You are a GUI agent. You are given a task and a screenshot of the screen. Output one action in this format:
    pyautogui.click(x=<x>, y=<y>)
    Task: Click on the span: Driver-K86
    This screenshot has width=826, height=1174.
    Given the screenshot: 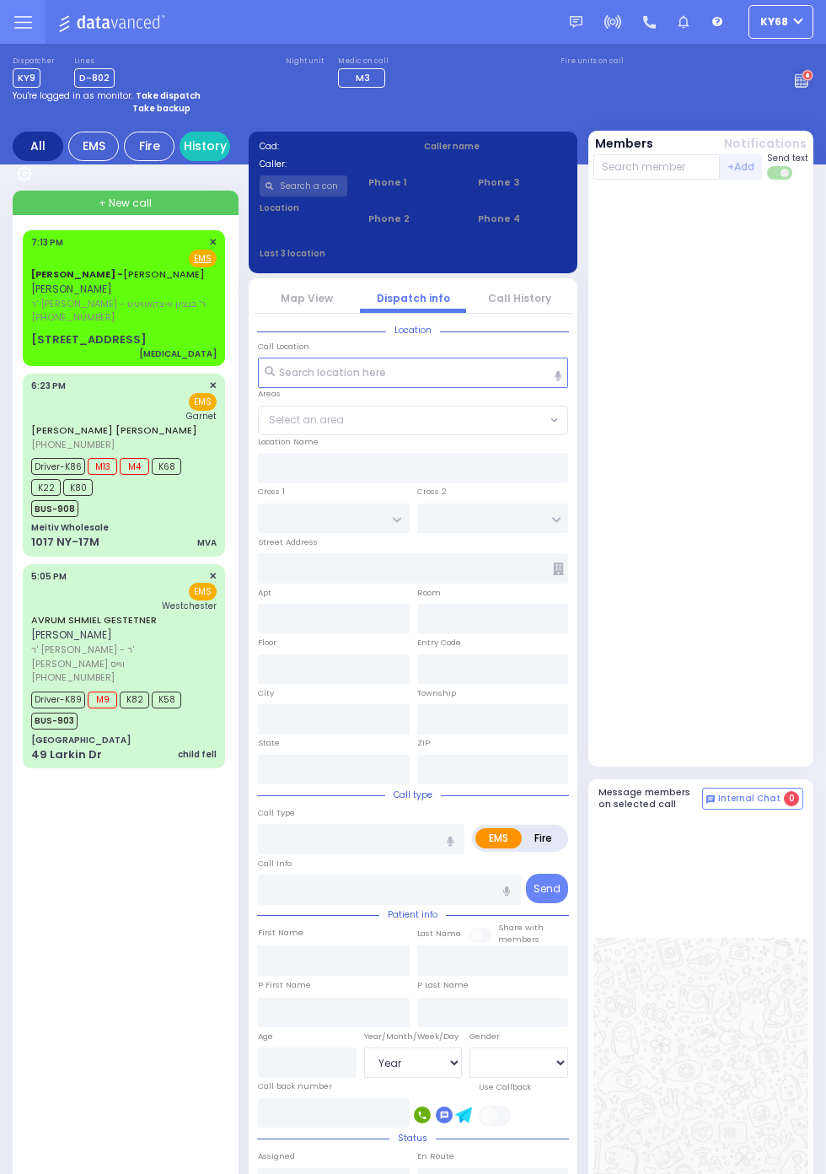 What is the action you would take?
    pyautogui.click(x=58, y=466)
    